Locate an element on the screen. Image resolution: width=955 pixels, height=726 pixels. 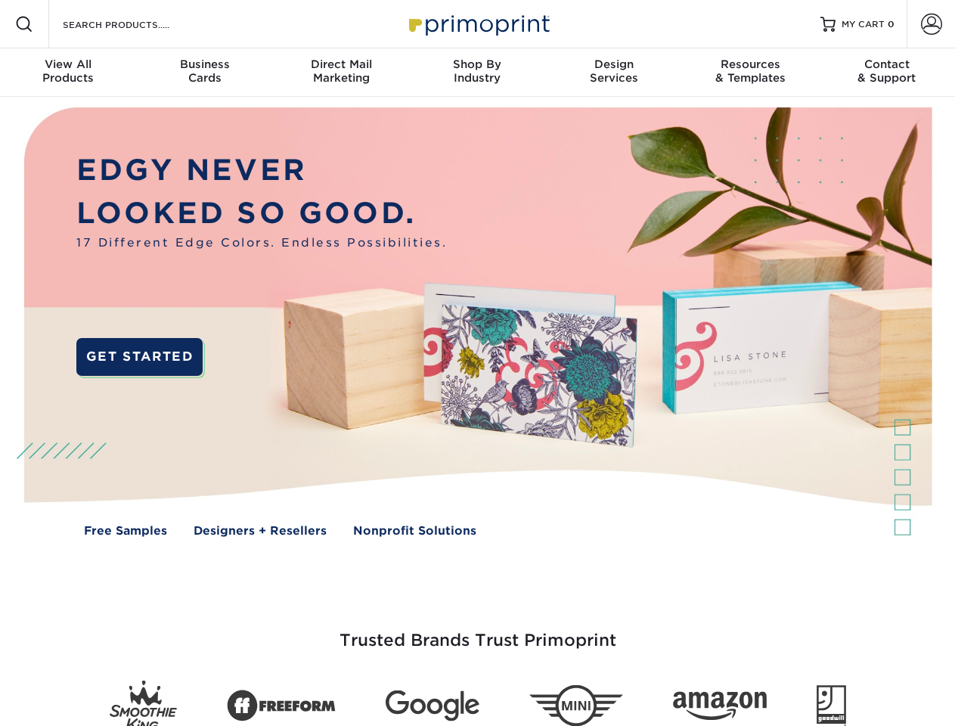
a: DesignServices is located at coordinates (614, 73).